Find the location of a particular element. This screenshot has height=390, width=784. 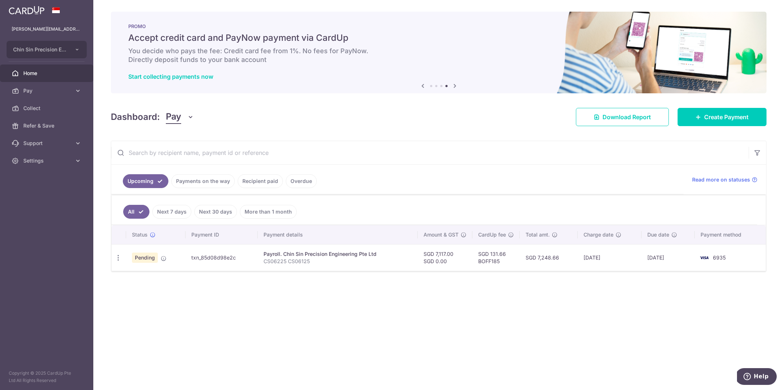

span: Support is located at coordinates (47, 143).